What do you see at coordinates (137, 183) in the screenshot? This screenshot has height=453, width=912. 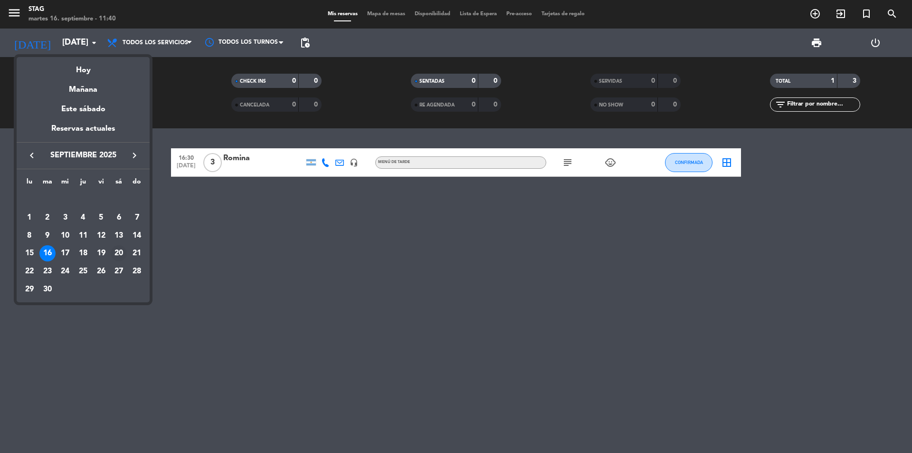 I see `th: domingo` at bounding box center [137, 183].